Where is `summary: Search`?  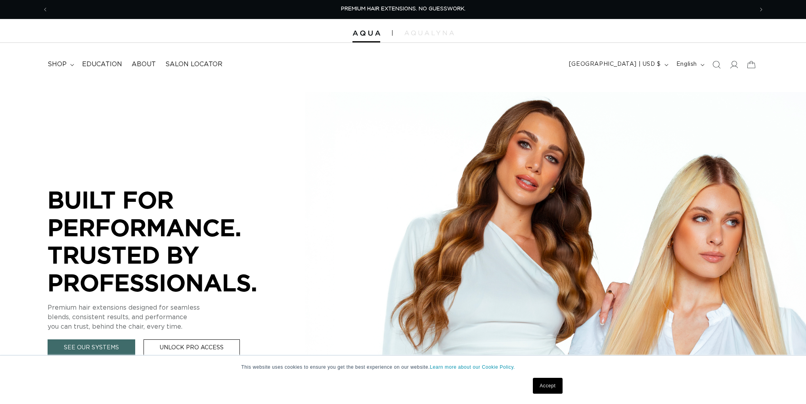 summary: Search is located at coordinates (716, 65).